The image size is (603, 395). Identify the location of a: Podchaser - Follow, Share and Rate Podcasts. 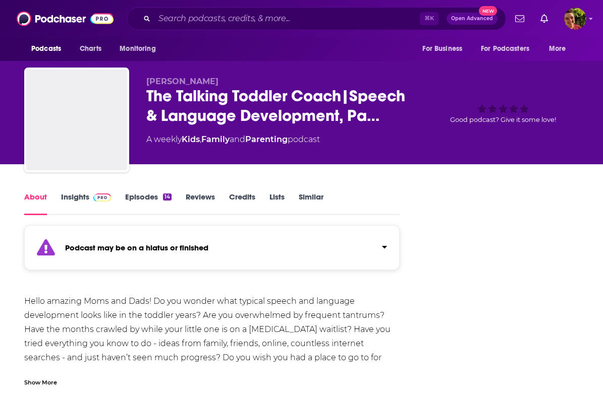
(65, 19).